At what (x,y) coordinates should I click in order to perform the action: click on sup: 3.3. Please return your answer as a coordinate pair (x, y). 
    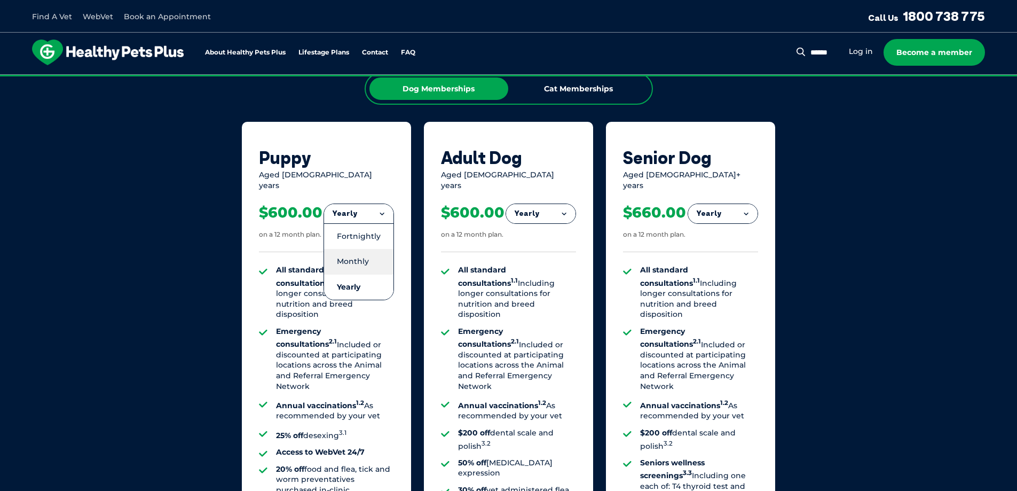
    Looking at the image, I should click on (687, 472).